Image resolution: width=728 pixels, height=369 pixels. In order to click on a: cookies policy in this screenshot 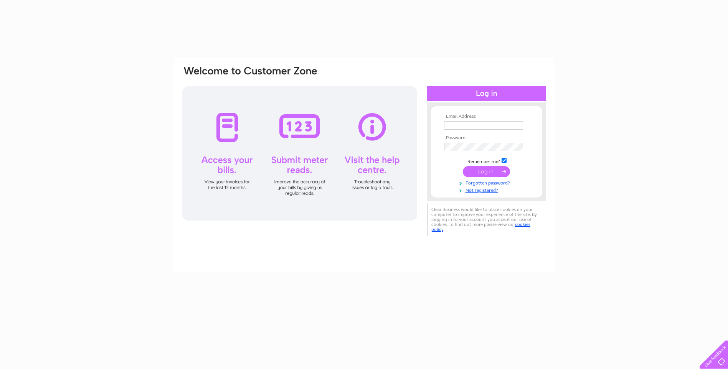, I will do `click(481, 227)`.